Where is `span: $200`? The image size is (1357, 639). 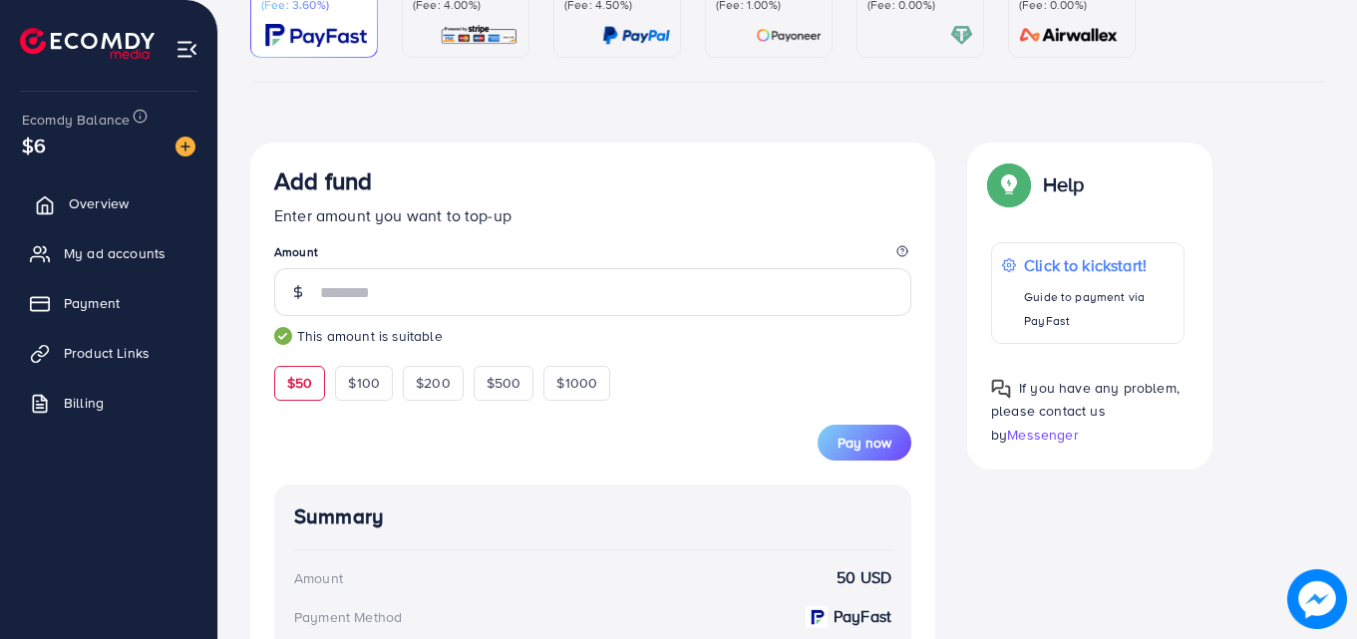
span: $200 is located at coordinates (433, 383).